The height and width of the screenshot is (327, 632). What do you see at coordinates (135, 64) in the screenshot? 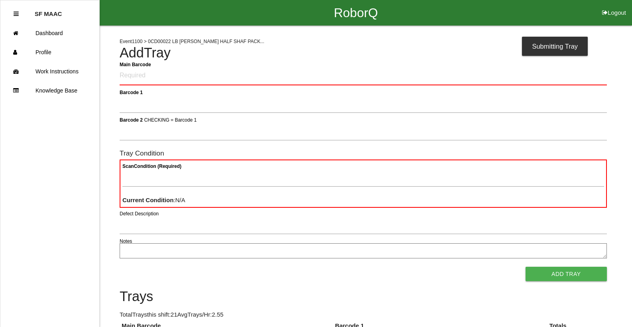
I see `b: Main Barcode` at bounding box center [135, 64].